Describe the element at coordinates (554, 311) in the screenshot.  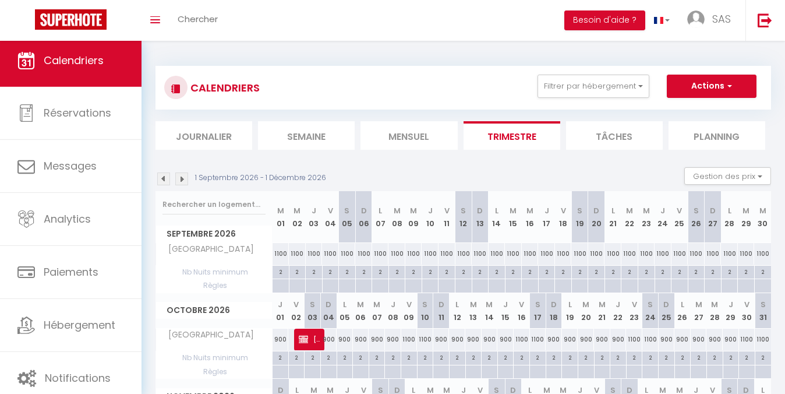
I see `th: 18` at that location.